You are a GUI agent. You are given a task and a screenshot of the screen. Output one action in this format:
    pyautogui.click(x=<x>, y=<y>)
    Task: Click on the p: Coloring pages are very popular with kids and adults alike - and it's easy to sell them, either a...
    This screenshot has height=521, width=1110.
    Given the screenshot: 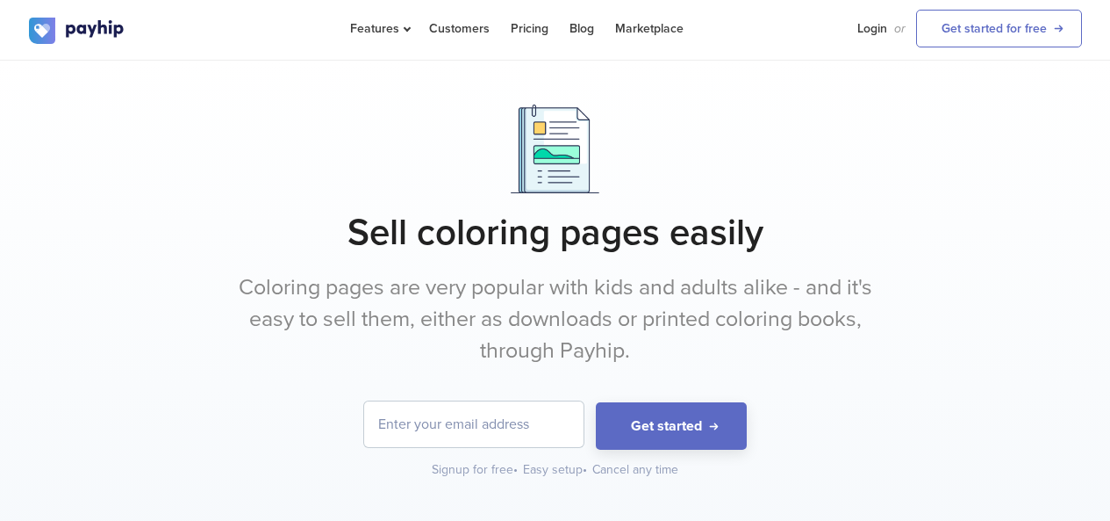 What is the action you would take?
    pyautogui.click(x=556, y=319)
    